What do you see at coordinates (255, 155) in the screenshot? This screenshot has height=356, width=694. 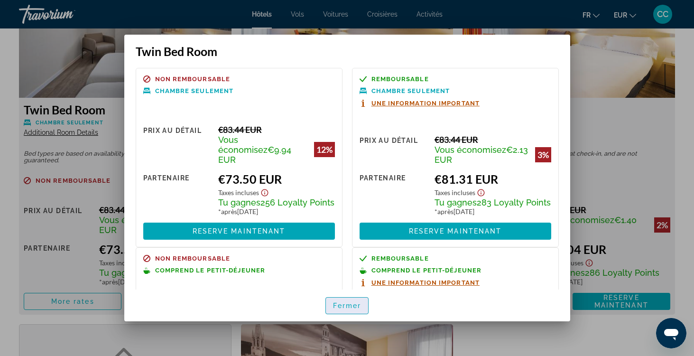 I see `span: €9.94 EUR` at bounding box center [255, 155].